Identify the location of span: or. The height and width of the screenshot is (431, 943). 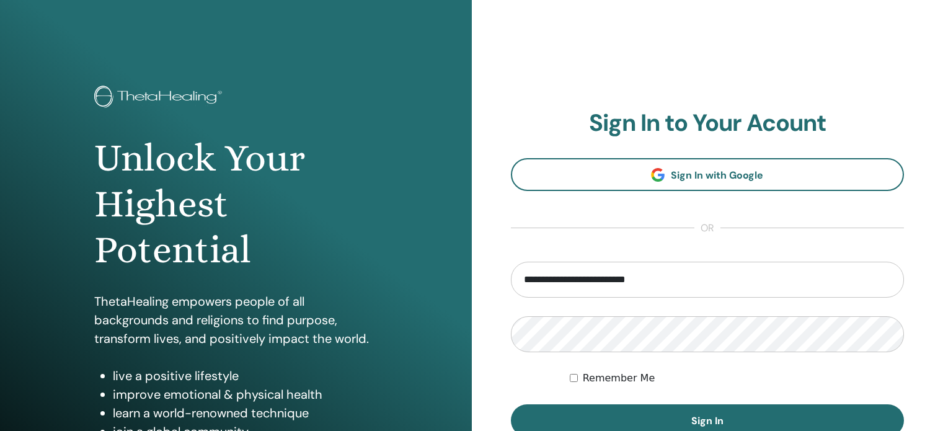
(707, 228).